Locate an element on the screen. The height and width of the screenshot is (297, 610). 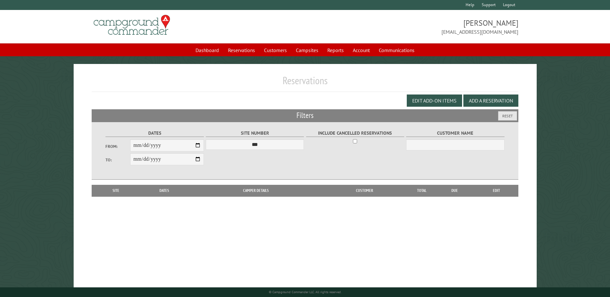
th: Dates is located at coordinates (164, 191).